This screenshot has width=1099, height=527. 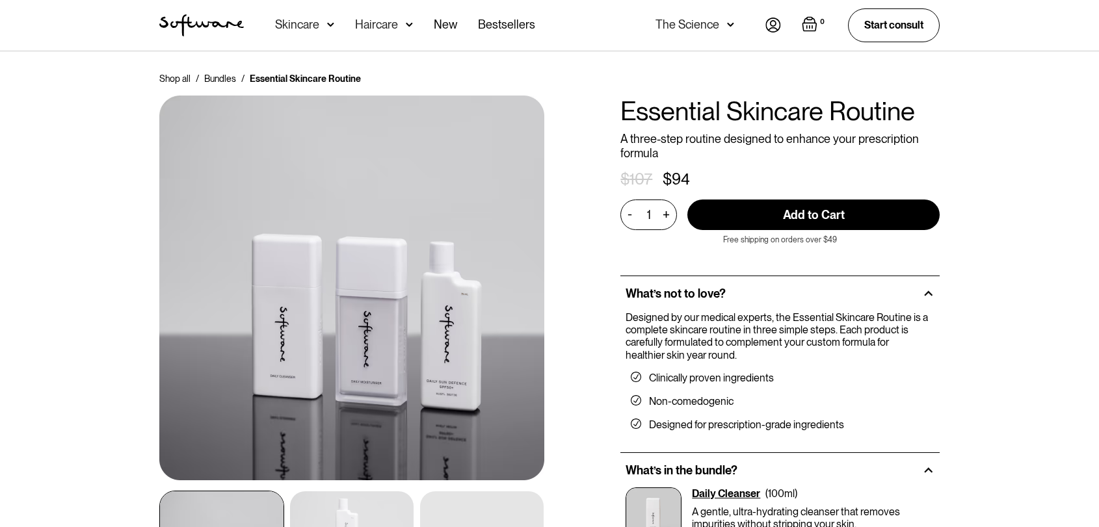 I want to click on h2: What’s not to love?, so click(x=676, y=294).